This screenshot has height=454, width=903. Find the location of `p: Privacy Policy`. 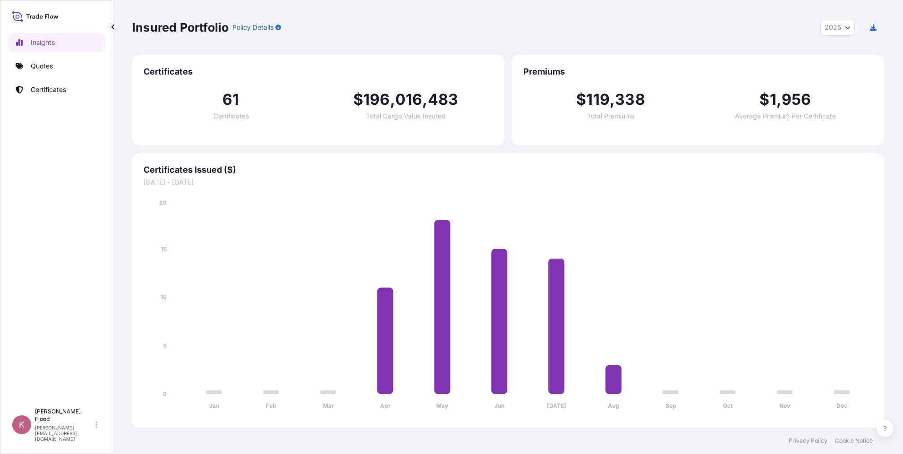

p: Privacy Policy is located at coordinates (808, 441).